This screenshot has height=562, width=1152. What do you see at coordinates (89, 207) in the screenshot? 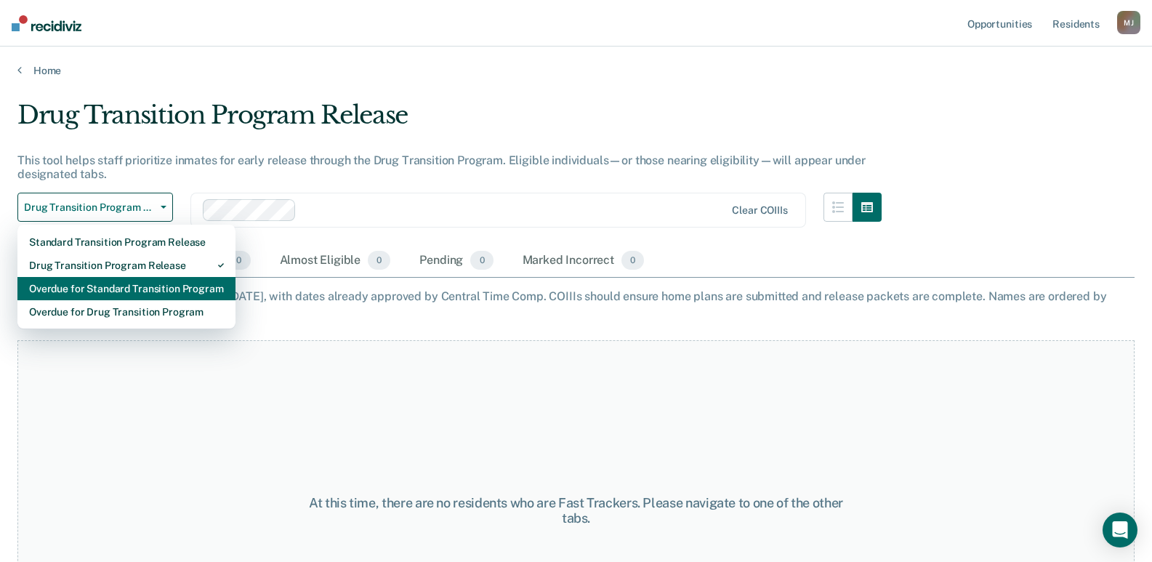
I see `span: Drug Transition Program Release` at bounding box center [89, 207].